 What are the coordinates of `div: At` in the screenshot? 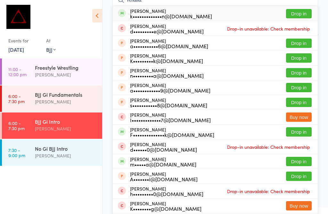 It's located at (51, 40).